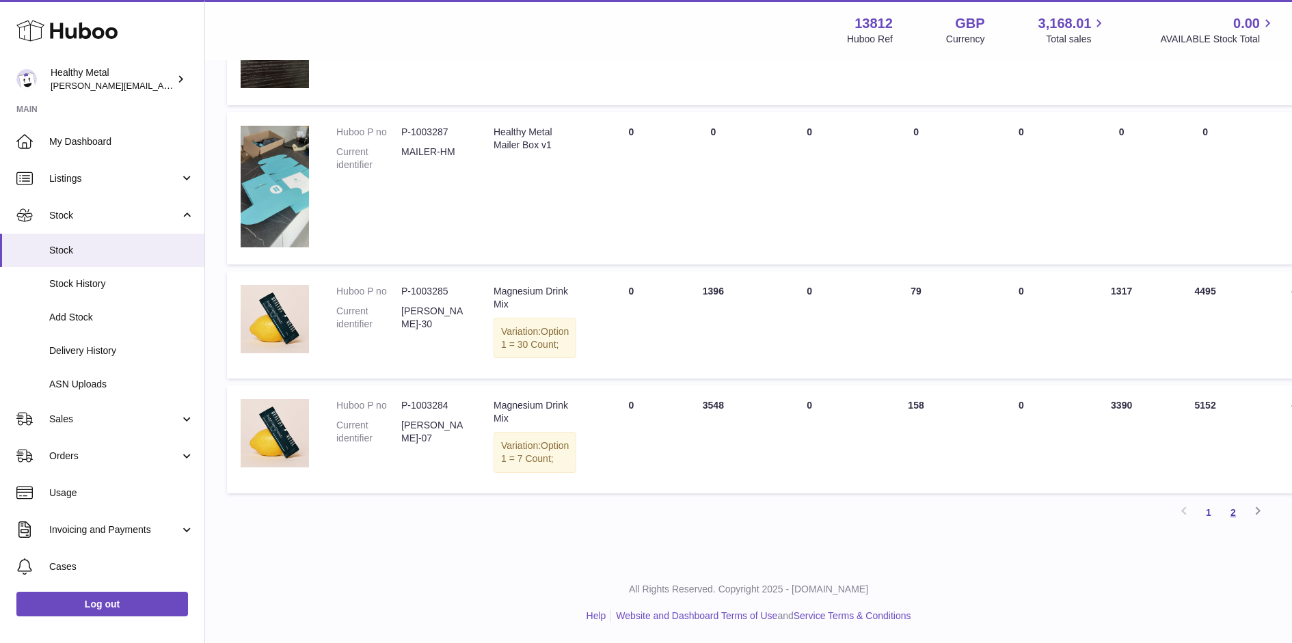  What do you see at coordinates (112, 79) in the screenshot?
I see `div: Healthy Metal` at bounding box center [112, 79].